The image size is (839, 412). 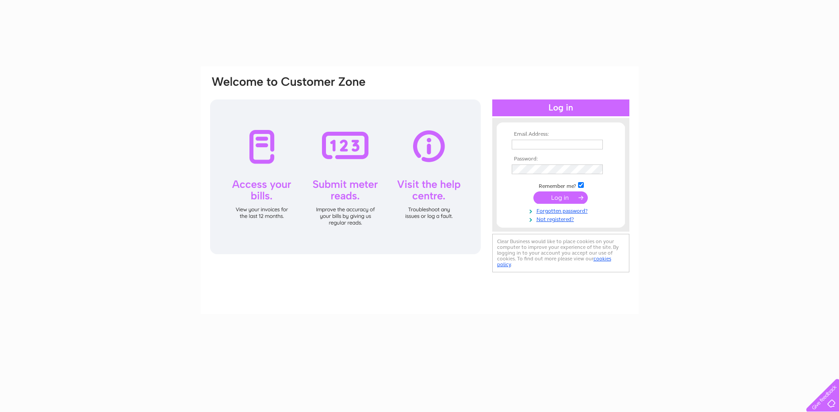 What do you see at coordinates (554, 261) in the screenshot?
I see `a: cookies policy` at bounding box center [554, 261].